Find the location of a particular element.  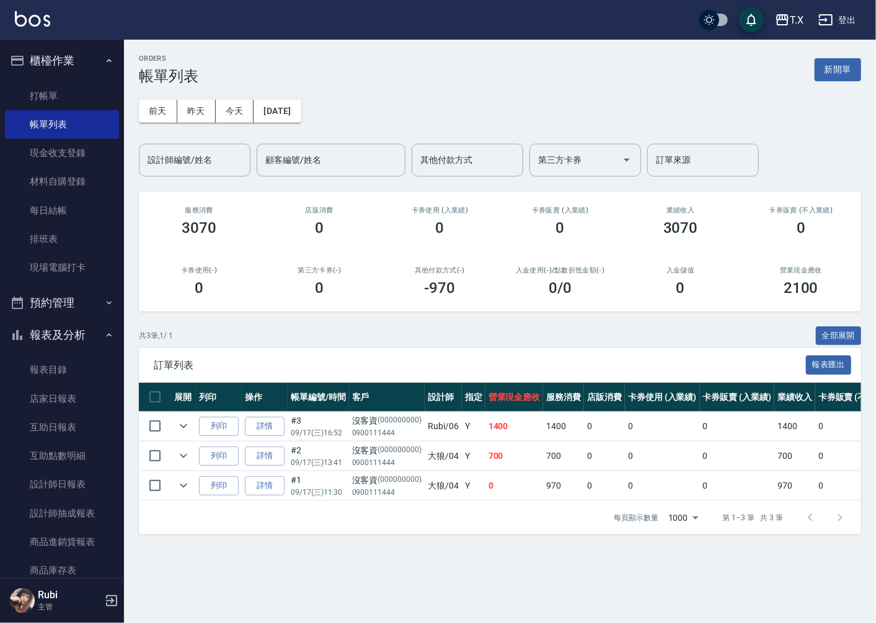

a: 新開單 is located at coordinates (837, 69).